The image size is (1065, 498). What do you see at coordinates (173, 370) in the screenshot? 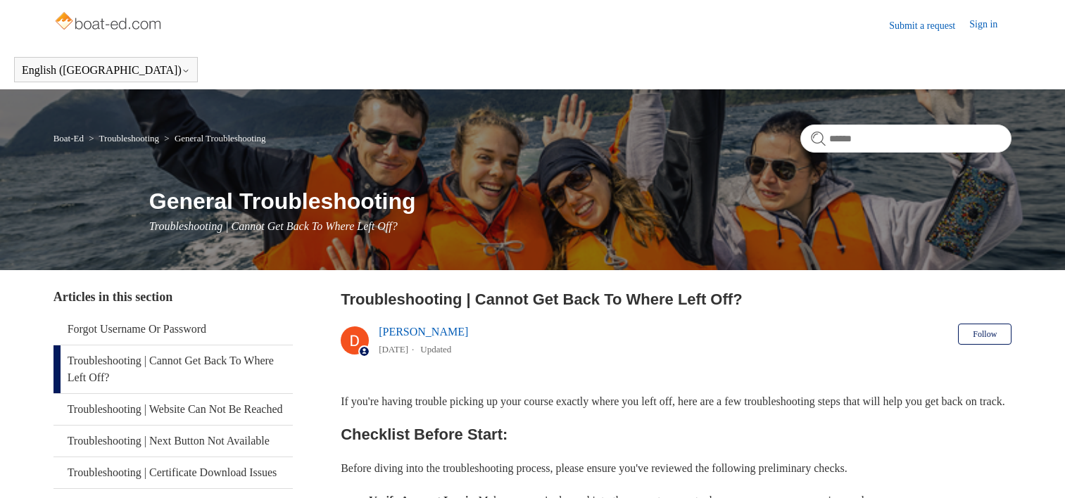
I see `a: Troubleshooting | Cannot Get Back To Where Left Off?` at bounding box center [173, 370].